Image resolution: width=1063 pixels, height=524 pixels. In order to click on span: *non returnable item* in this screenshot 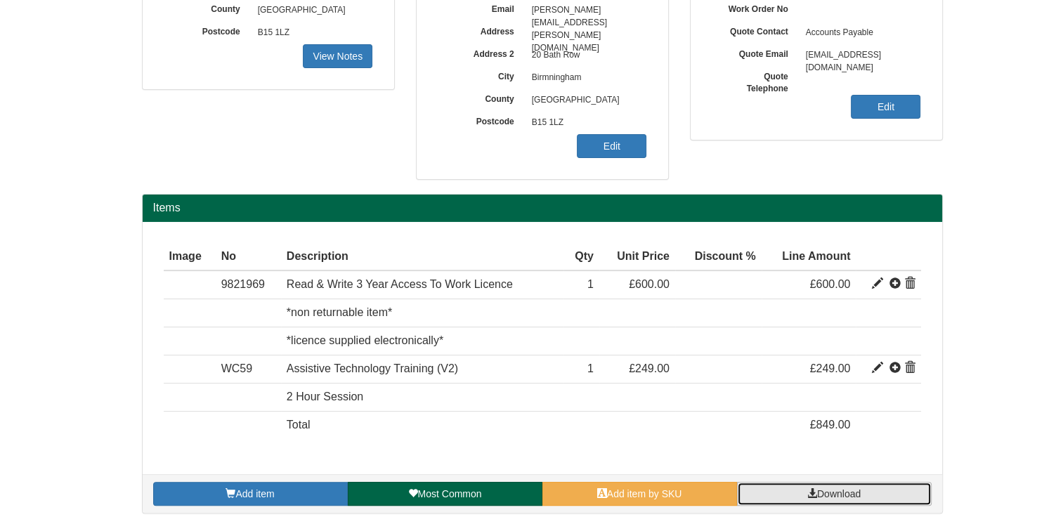, I will do `click(339, 312)`.